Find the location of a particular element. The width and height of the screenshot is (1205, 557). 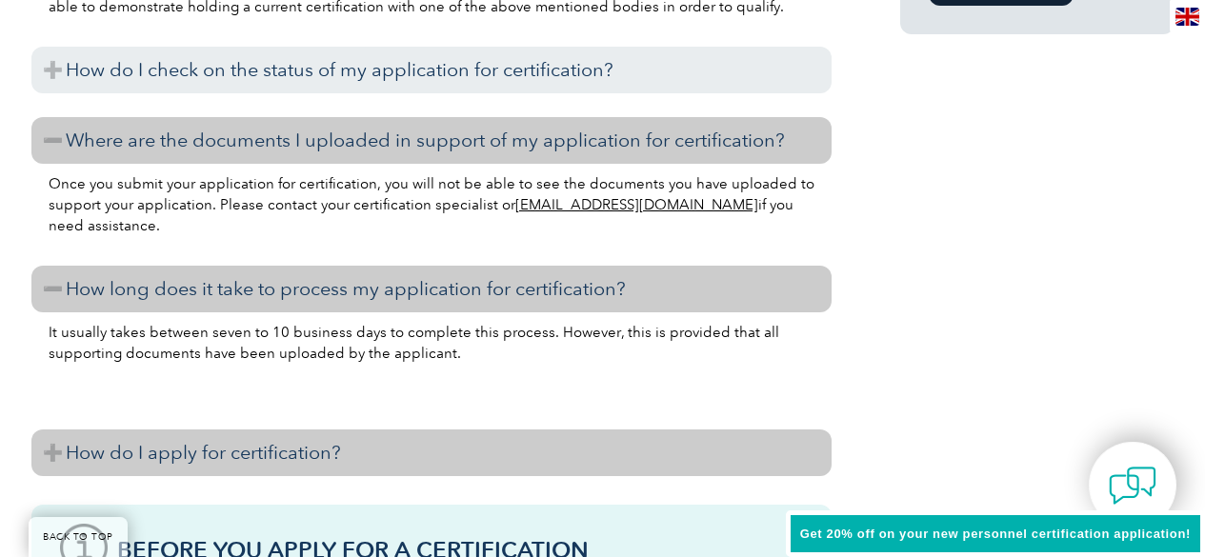

h3: How do I apply for certification? is located at coordinates (432, 453).